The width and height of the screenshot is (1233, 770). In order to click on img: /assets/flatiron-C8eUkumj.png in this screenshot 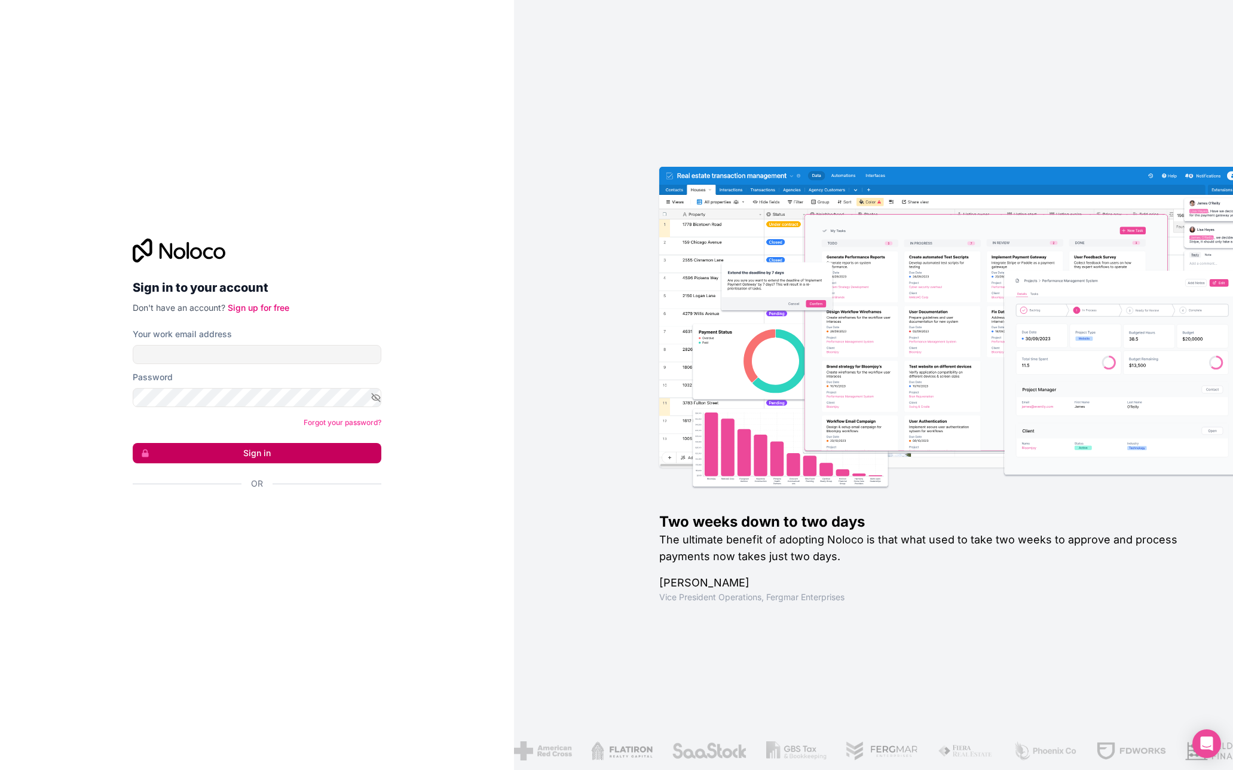, I will do `click(613, 751)`.